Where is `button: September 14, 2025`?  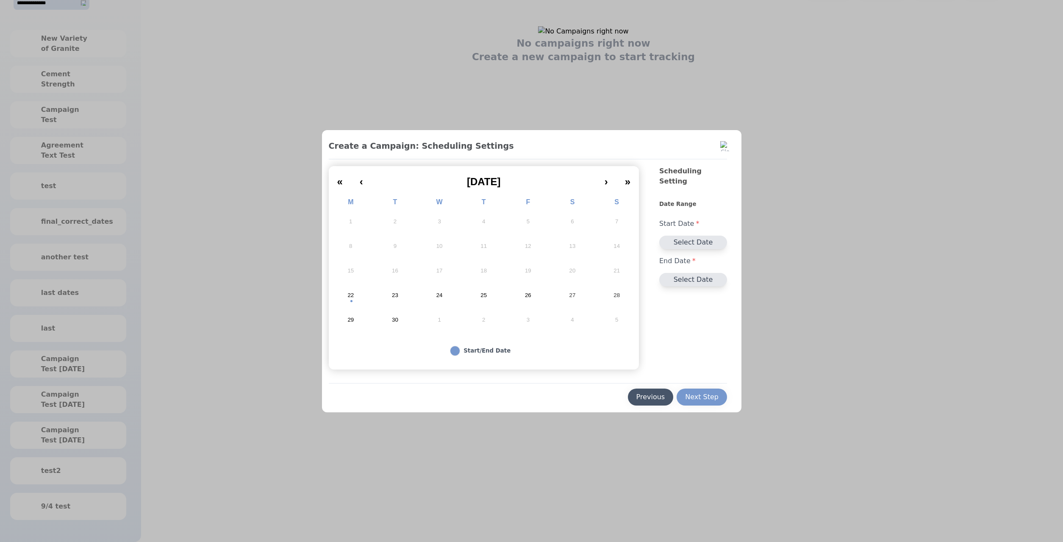
button: September 14, 2025 is located at coordinates (617, 246).